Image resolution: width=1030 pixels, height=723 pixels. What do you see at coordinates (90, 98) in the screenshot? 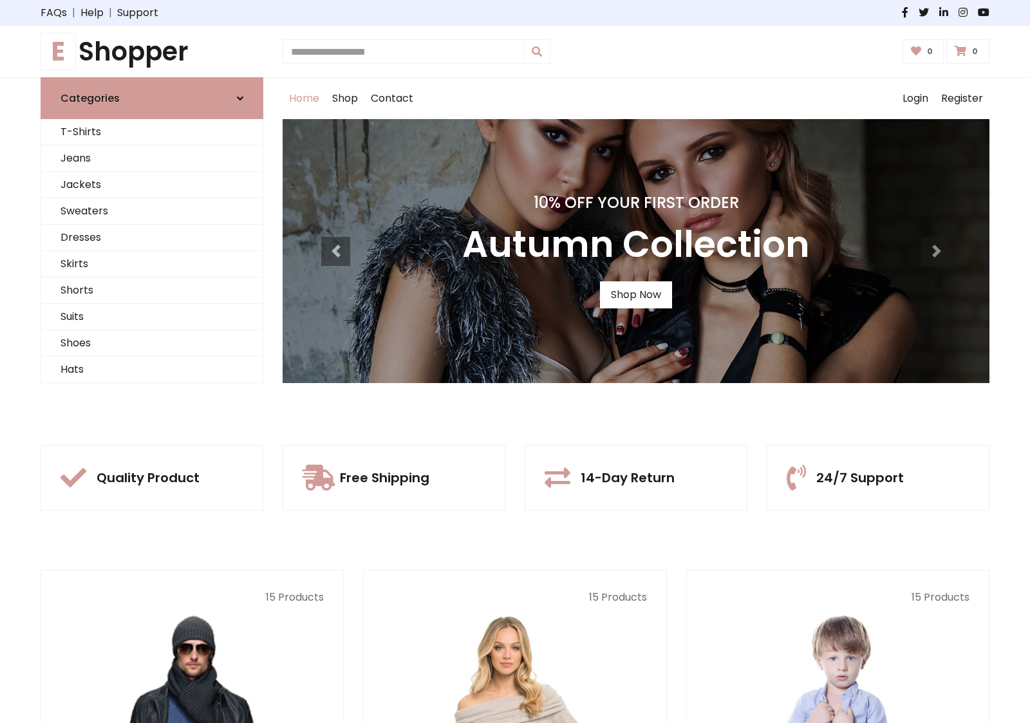
I see `h6: Categories` at bounding box center [90, 98].